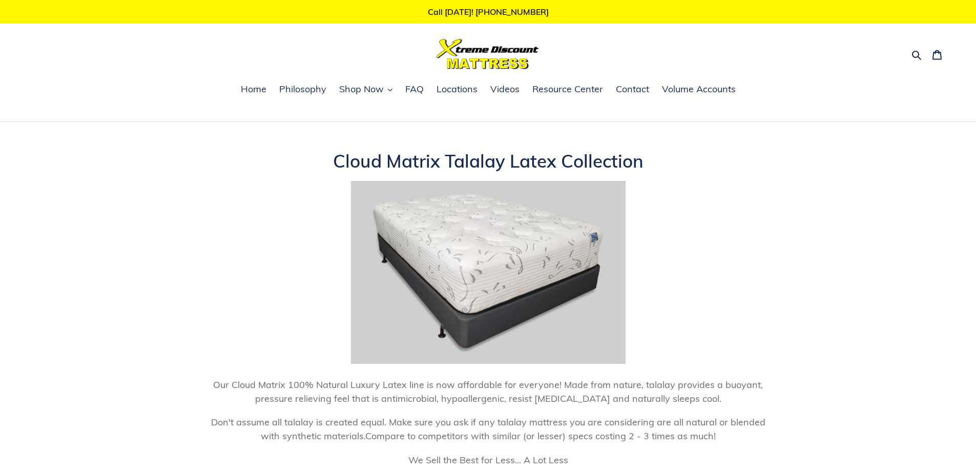 This screenshot has width=976, height=471. I want to click on span: Volume Accounts, so click(699, 89).